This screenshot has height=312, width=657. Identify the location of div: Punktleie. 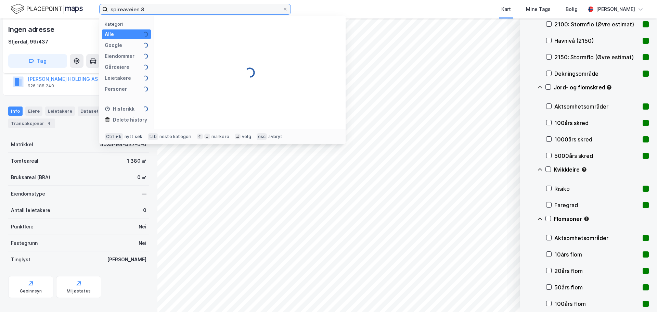
(22, 226).